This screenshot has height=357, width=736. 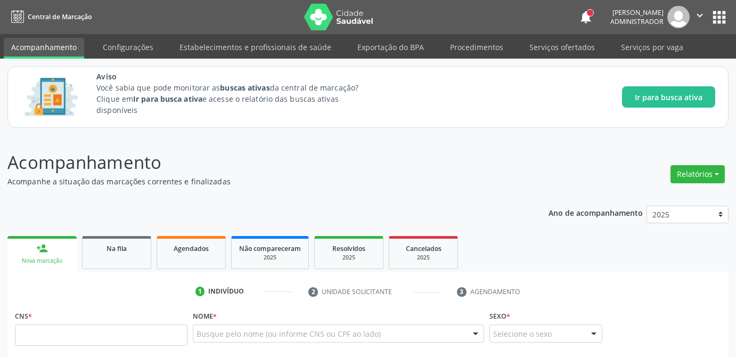 I want to click on span: Resolvidos, so click(x=349, y=248).